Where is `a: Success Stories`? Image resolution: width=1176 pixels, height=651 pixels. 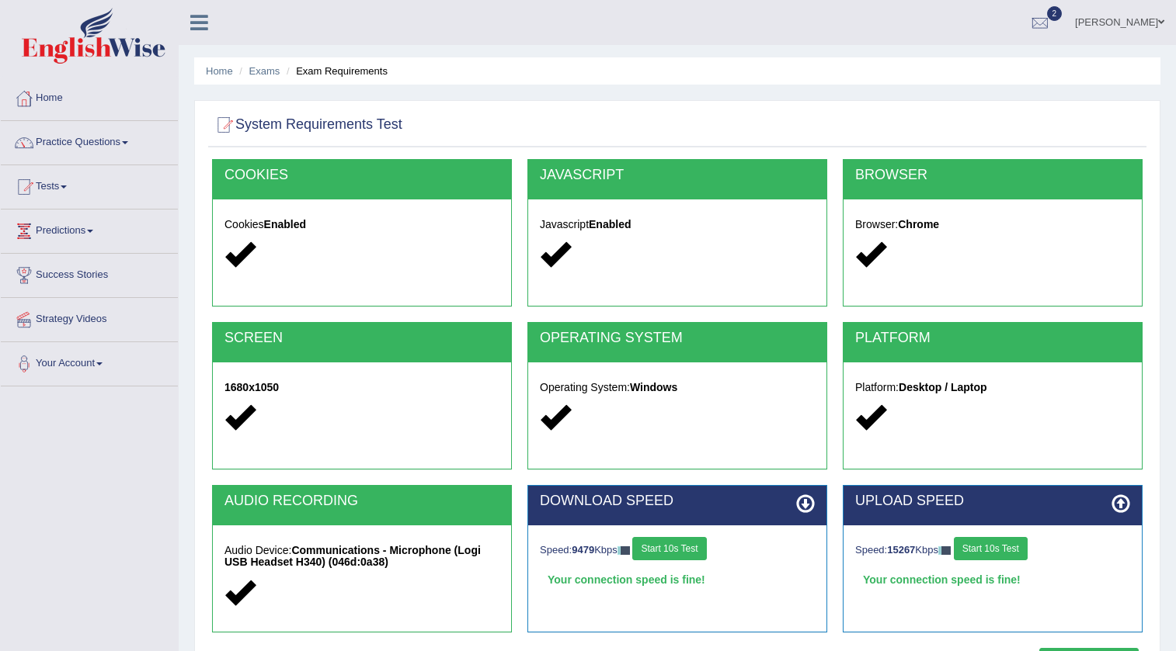 a: Success Stories is located at coordinates (89, 273).